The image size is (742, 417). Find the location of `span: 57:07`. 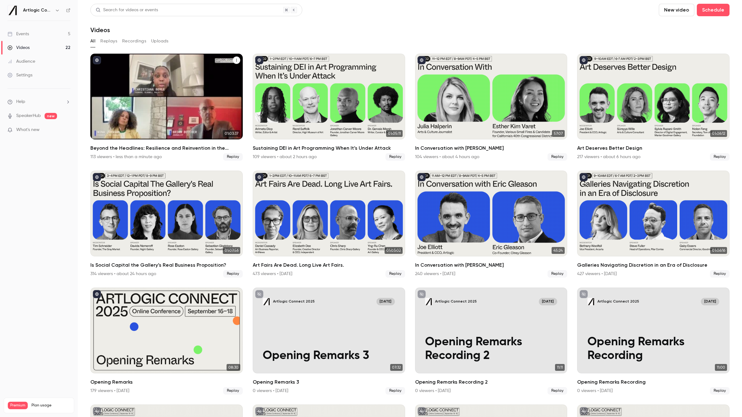

span: 57:07 is located at coordinates (558, 133).